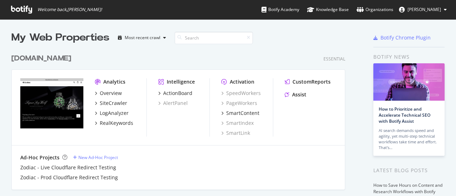  What do you see at coordinates (175, 93) in the screenshot?
I see `a: ActionBoard` at bounding box center [175, 93].